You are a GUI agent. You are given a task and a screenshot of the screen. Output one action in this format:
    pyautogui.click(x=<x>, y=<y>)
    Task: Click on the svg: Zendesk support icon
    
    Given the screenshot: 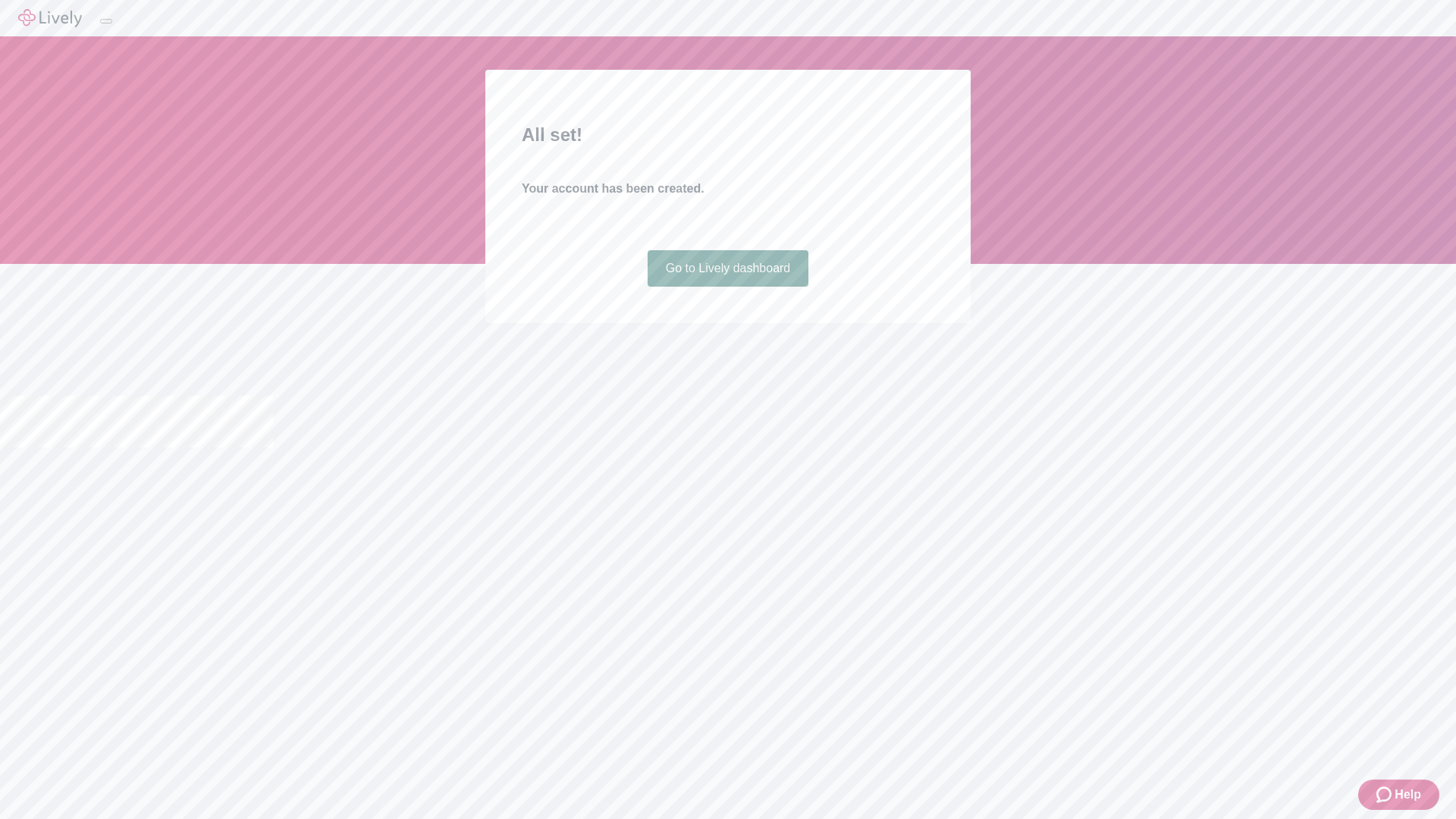 What is the action you would take?
    pyautogui.click(x=1385, y=795)
    